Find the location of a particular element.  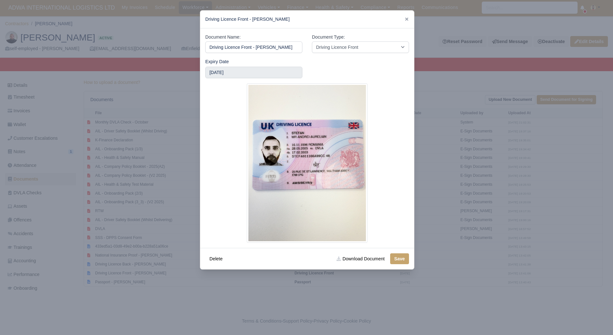

div: Chat Widget is located at coordinates (556, 298).